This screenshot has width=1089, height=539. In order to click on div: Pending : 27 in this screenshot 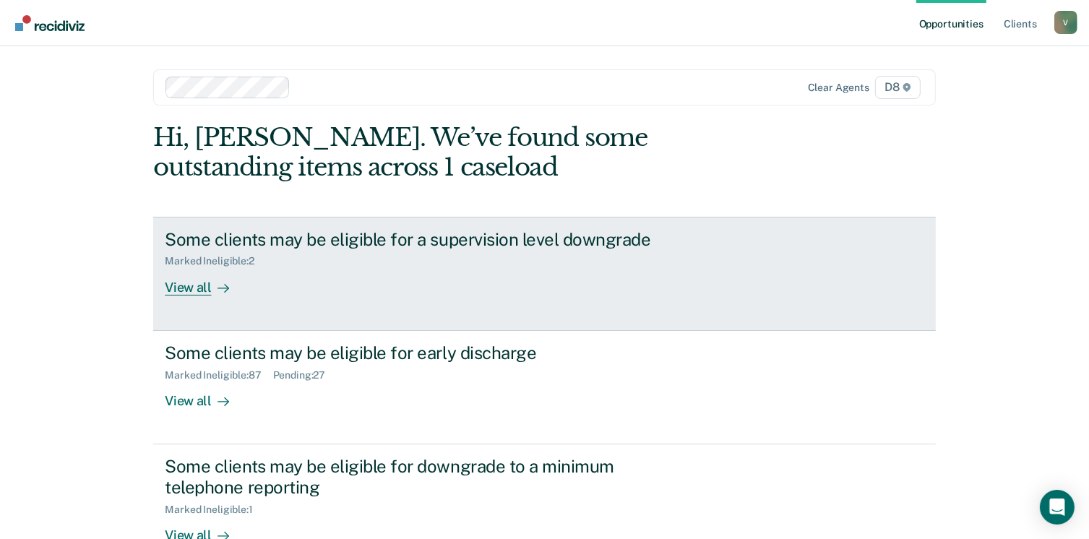, I will do `click(305, 375)`.